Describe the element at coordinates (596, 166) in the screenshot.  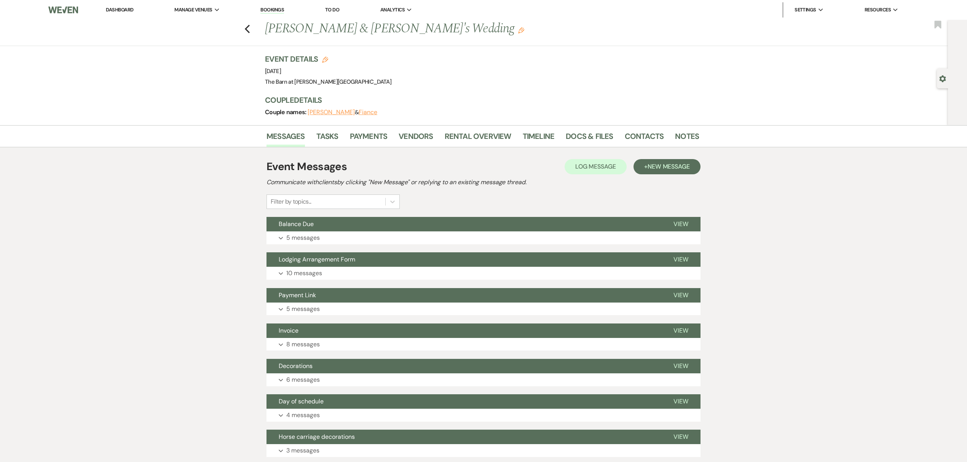
I see `span: Log Message` at that location.